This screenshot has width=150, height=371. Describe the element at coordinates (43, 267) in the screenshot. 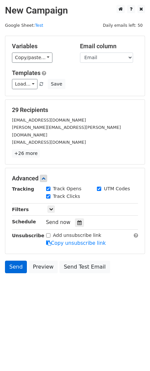

I see `a: Preview` at that location.